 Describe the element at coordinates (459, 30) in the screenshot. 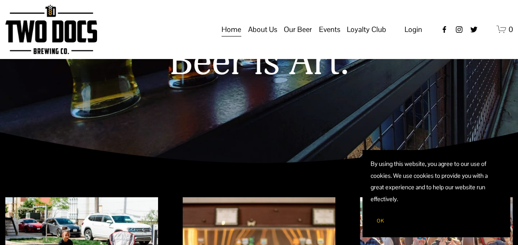

I see `a: instagram-unauth` at that location.